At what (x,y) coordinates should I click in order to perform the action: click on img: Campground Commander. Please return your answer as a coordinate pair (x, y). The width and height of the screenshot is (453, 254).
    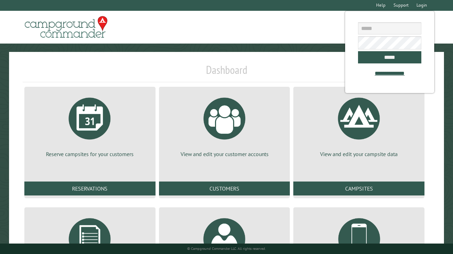
    Looking at the image, I should click on (66, 27).